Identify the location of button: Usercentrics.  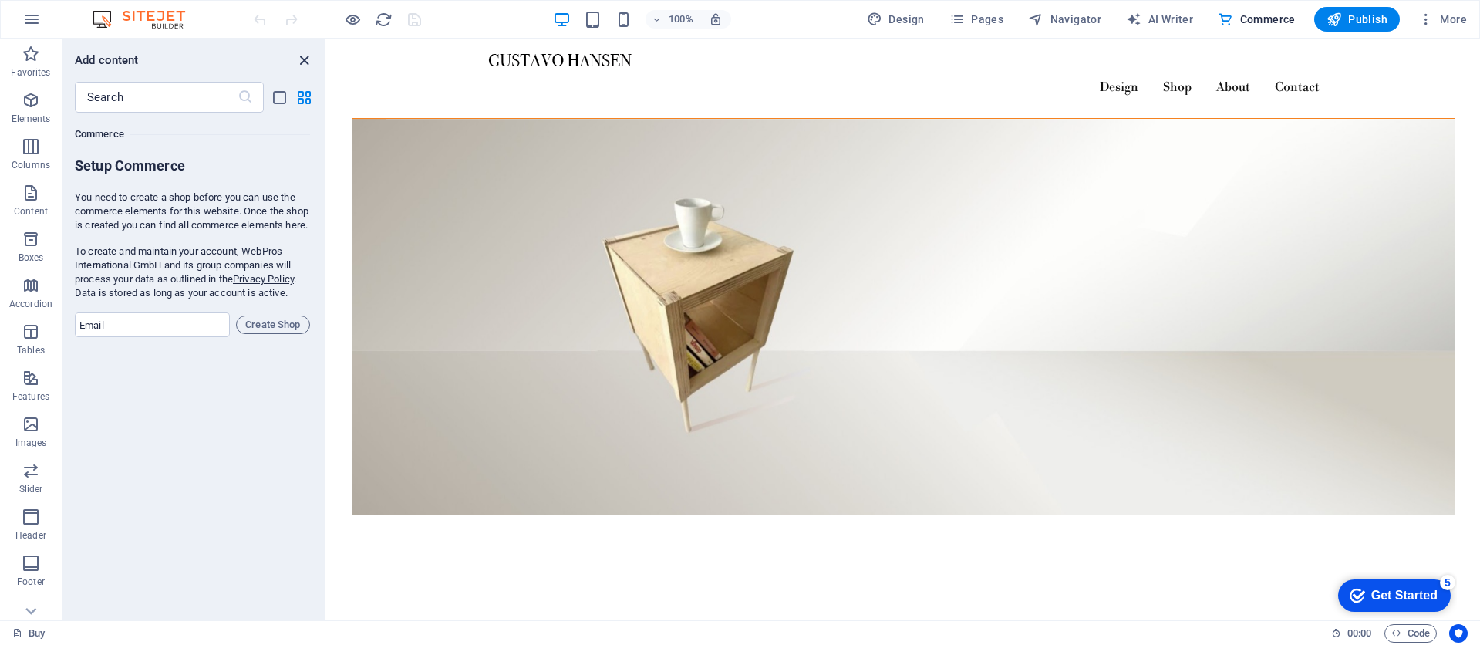
(1459, 633).